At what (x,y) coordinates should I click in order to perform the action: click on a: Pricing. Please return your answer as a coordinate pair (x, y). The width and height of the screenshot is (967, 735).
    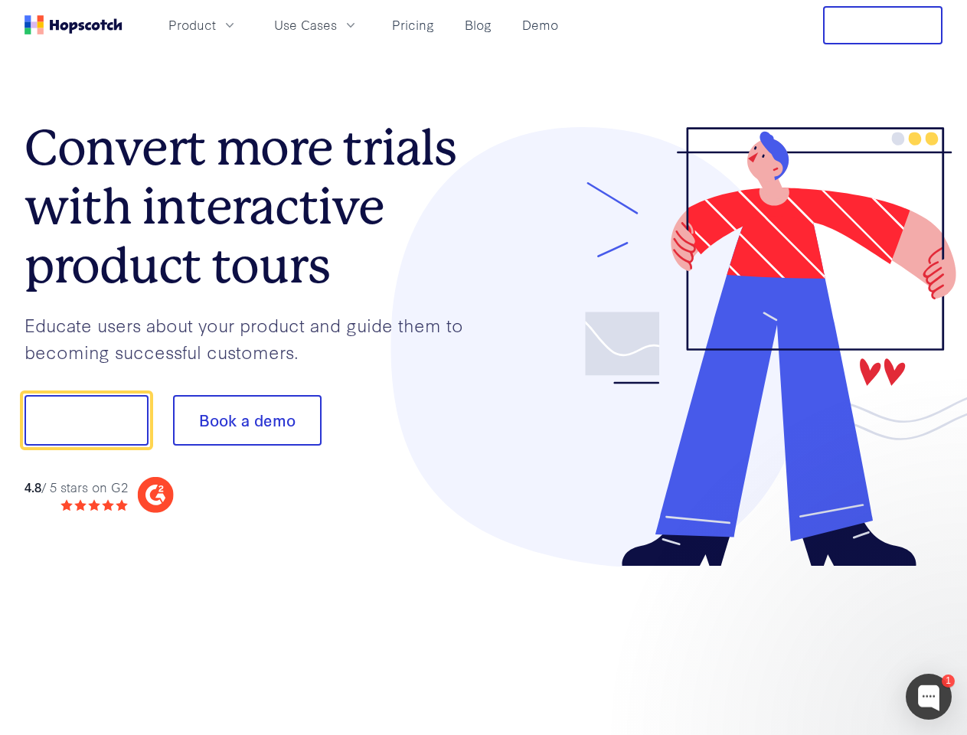
    Looking at the image, I should click on (413, 24).